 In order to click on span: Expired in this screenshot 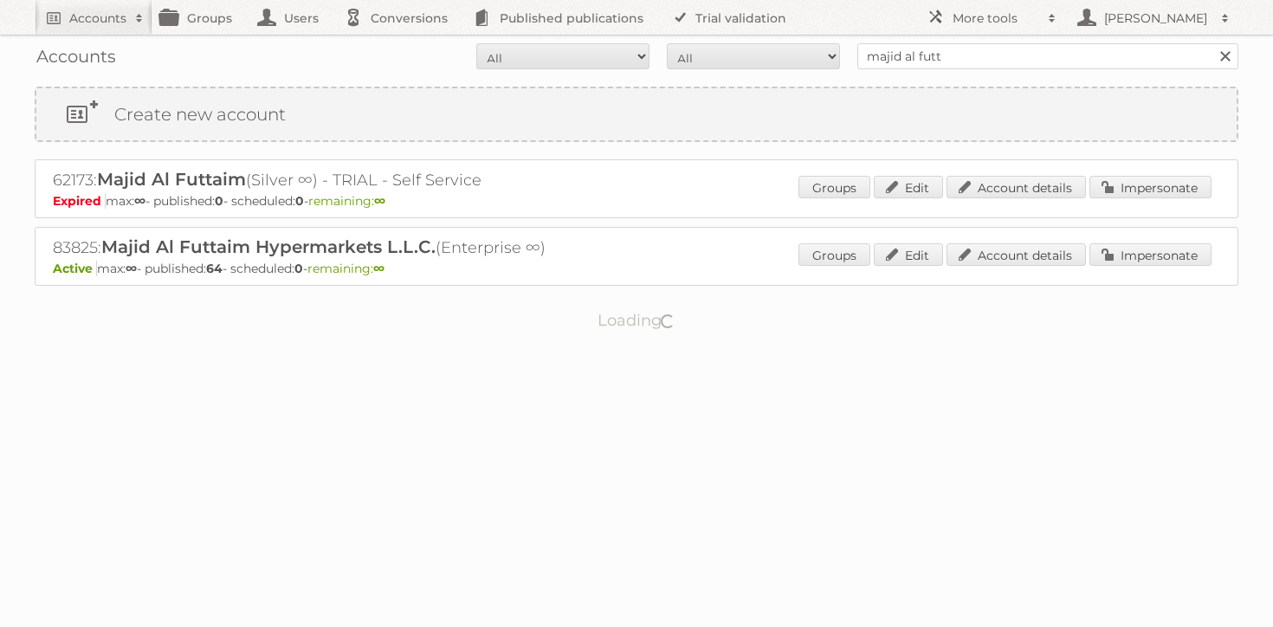, I will do `click(79, 201)`.